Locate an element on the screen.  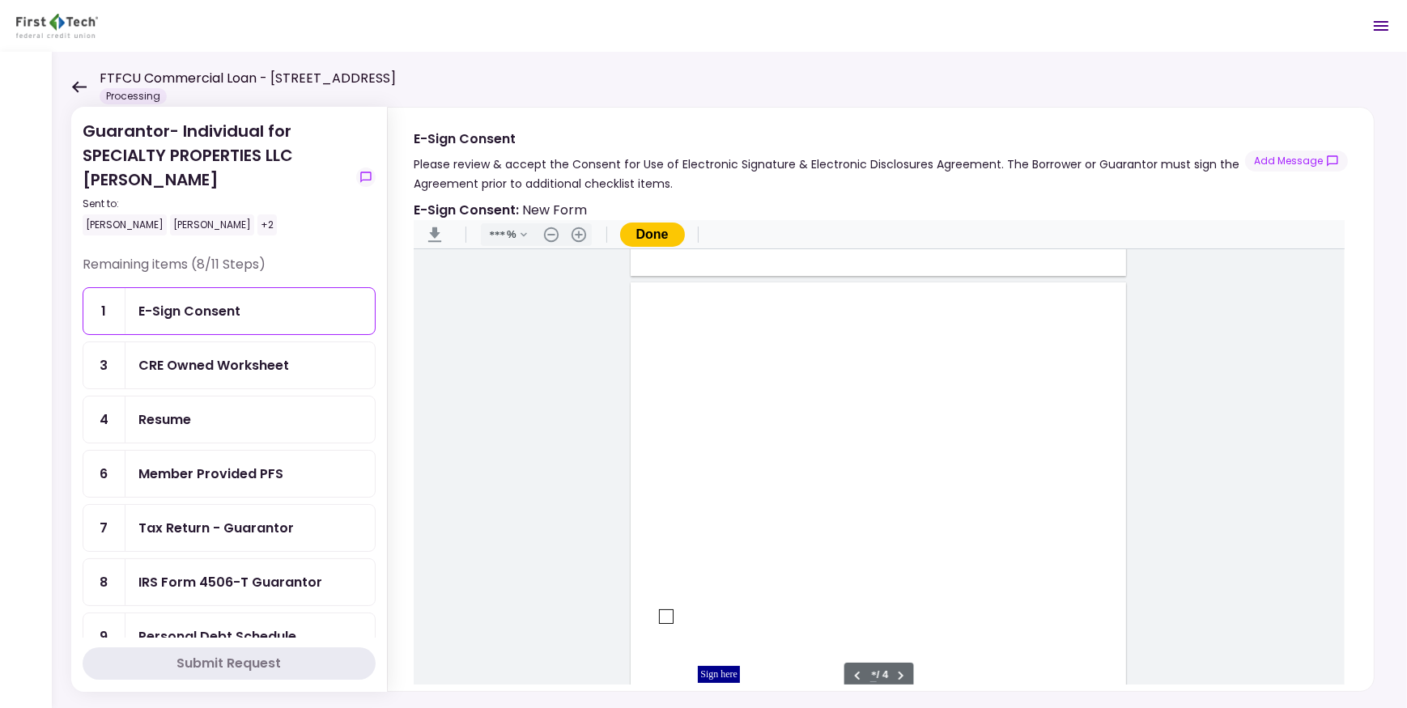
div: 1 is located at coordinates (104, 311).